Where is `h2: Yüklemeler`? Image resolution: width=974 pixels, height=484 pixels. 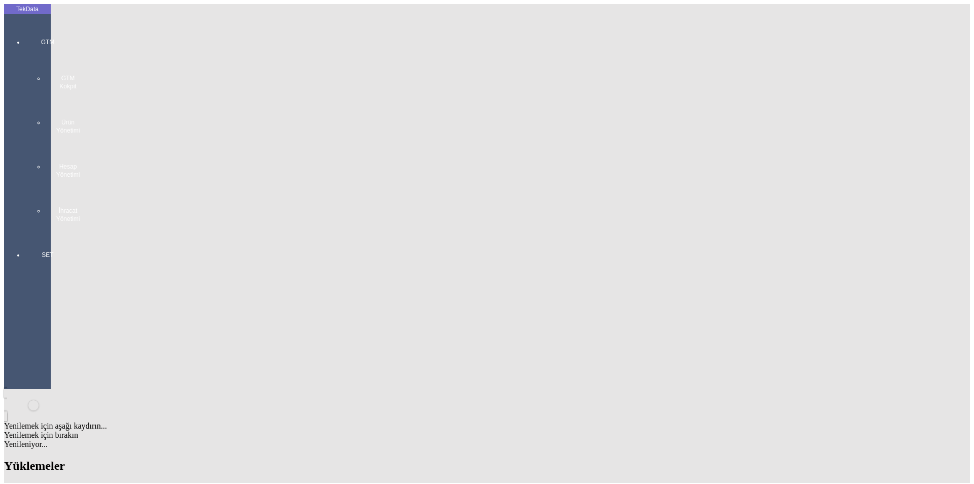 h2: Yüklemeler is located at coordinates (487, 465).